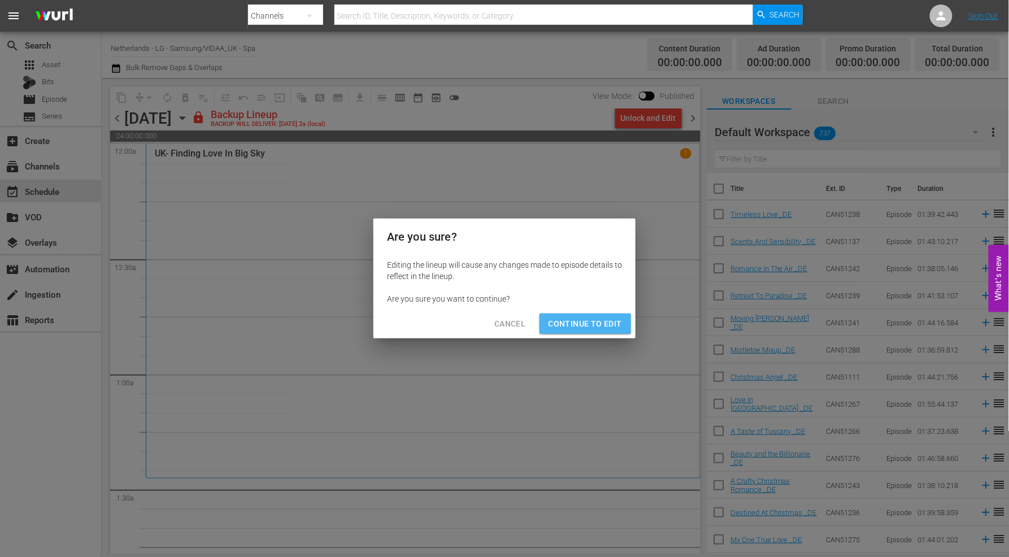 This screenshot has height=557, width=1009. Describe the element at coordinates (510, 324) in the screenshot. I see `span: Cancel` at that location.